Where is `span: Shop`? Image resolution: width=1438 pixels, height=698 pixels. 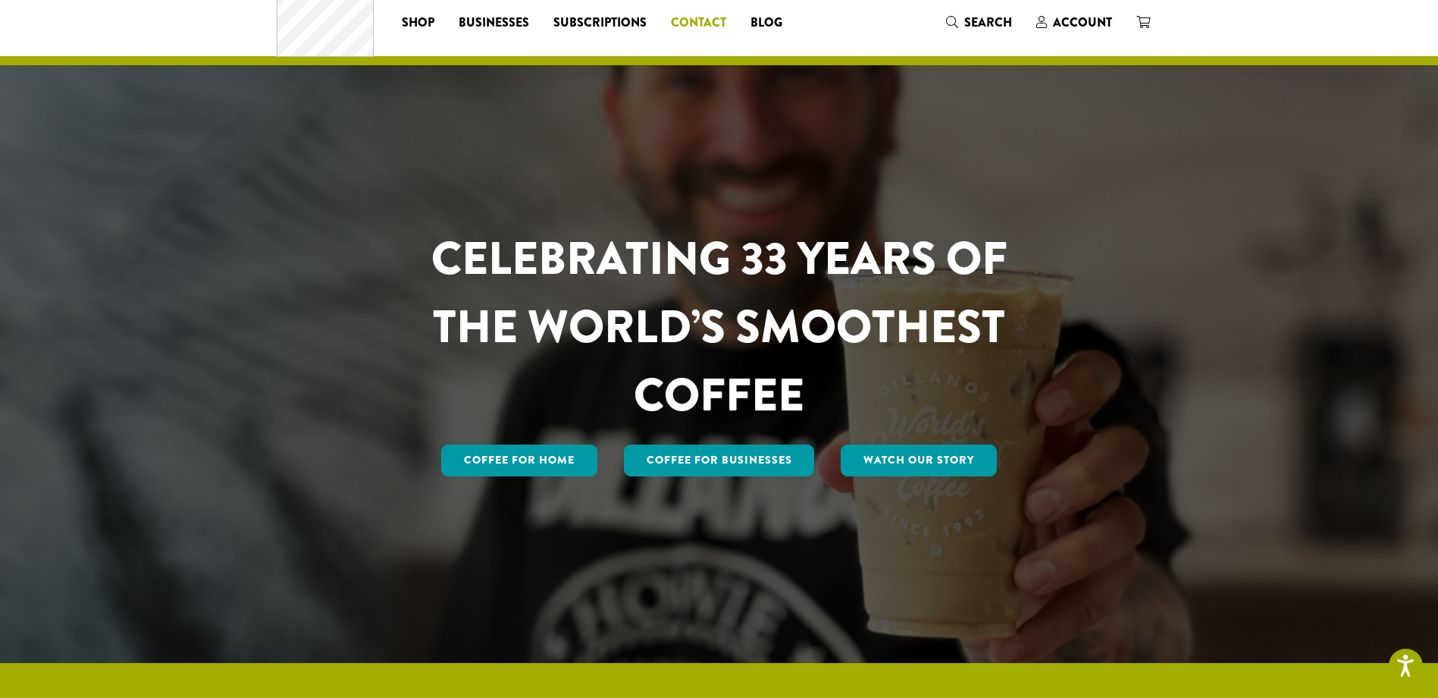
span: Shop is located at coordinates (418, 23).